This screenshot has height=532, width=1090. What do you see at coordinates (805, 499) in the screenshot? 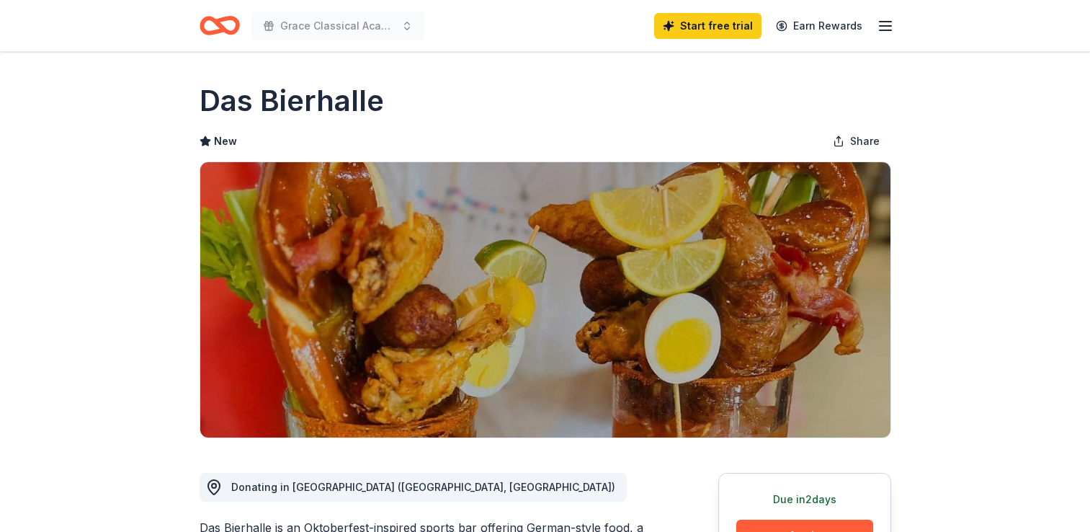
I see `div: Due in 2 days` at bounding box center [805, 499].